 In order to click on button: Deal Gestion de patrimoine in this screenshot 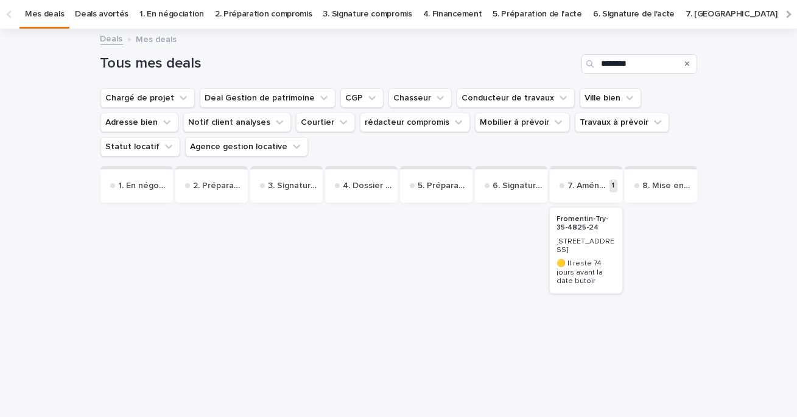, I will do `click(267, 98)`.